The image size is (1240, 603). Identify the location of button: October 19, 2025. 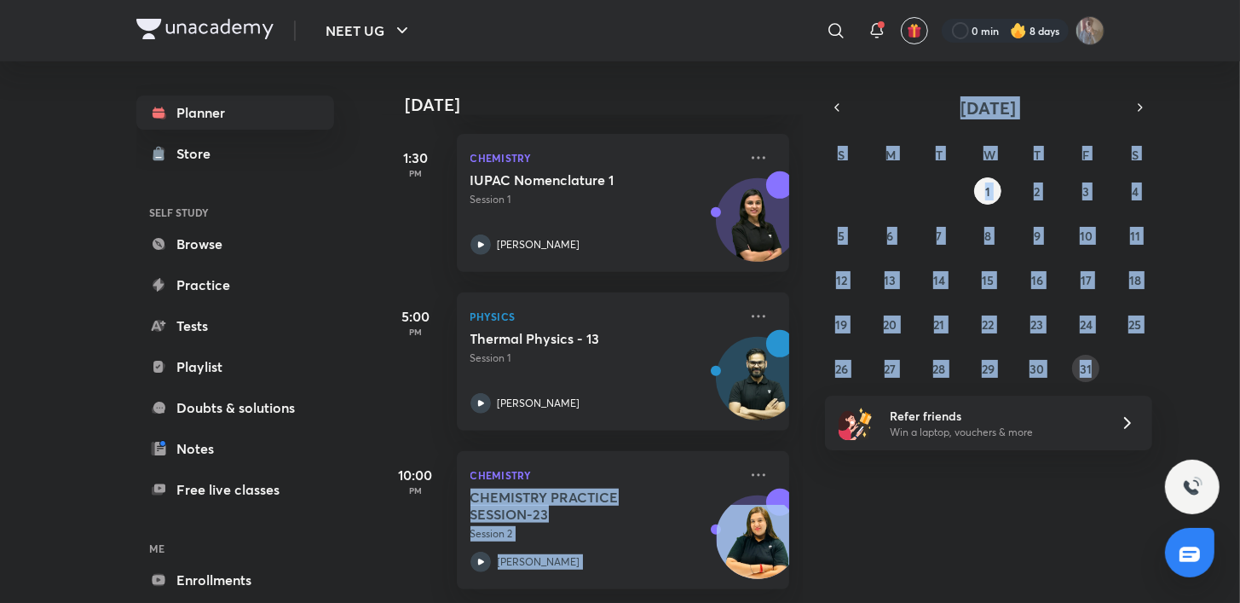
(841, 324).